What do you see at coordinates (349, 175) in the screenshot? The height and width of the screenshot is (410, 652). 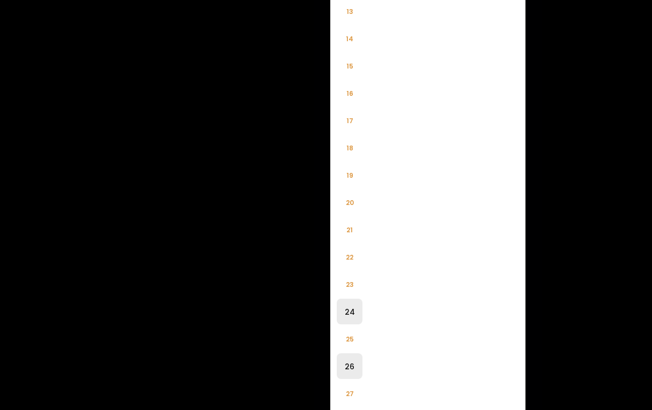 I see `li: 19` at bounding box center [349, 175].